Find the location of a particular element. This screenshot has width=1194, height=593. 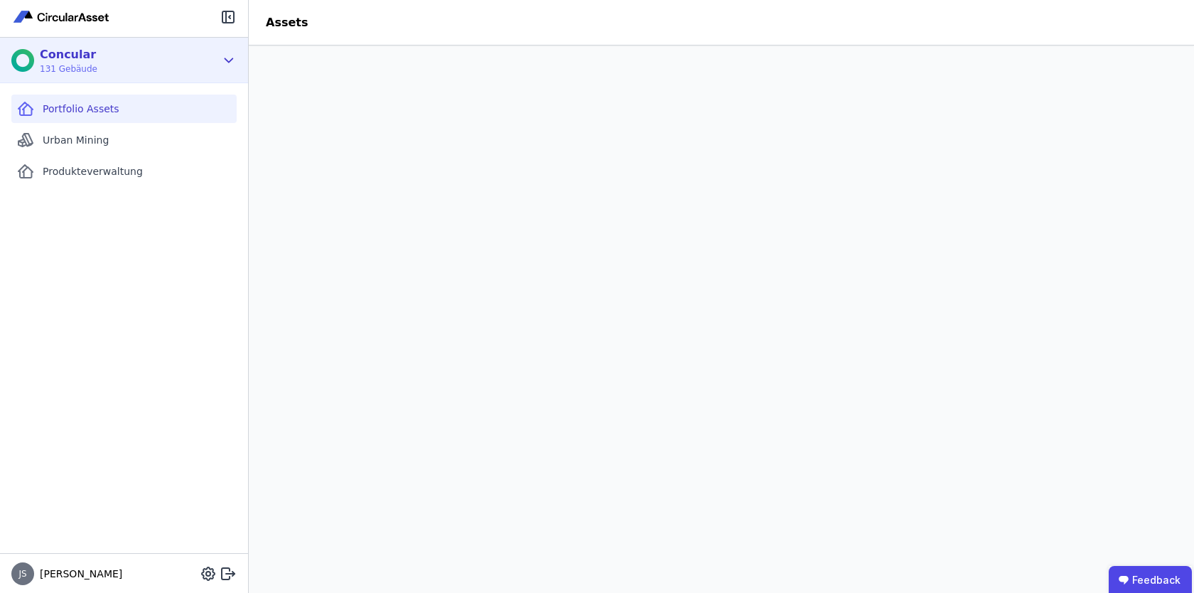

div: Concular is located at coordinates (68, 55).